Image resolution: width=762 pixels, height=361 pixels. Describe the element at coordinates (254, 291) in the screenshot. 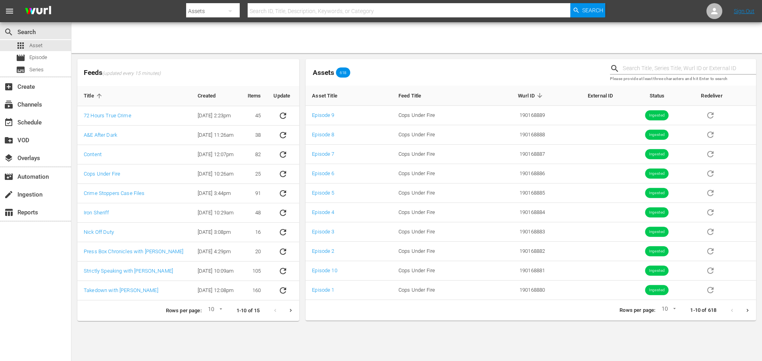

I see `td: 160` at that location.